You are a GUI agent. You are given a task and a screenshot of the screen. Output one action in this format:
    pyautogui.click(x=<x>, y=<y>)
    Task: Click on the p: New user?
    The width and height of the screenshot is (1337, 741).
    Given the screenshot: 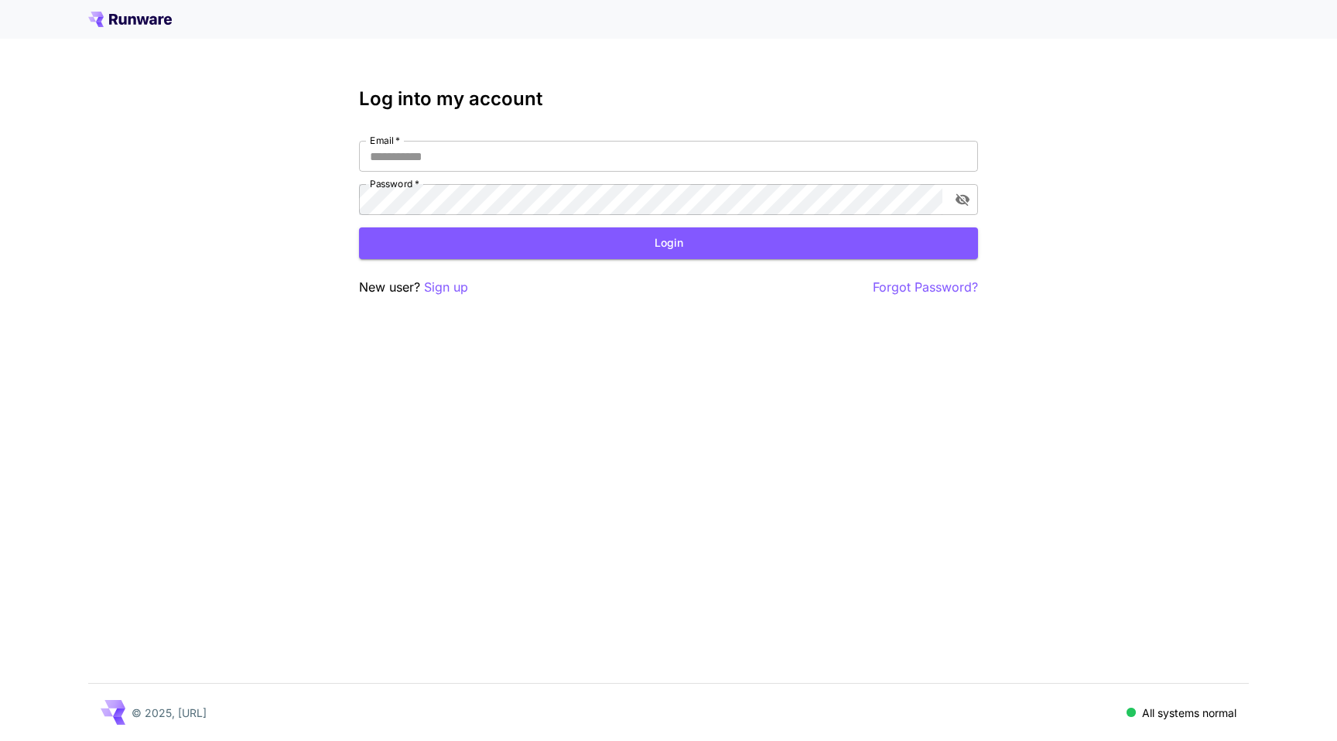 What is the action you would take?
    pyautogui.click(x=413, y=287)
    